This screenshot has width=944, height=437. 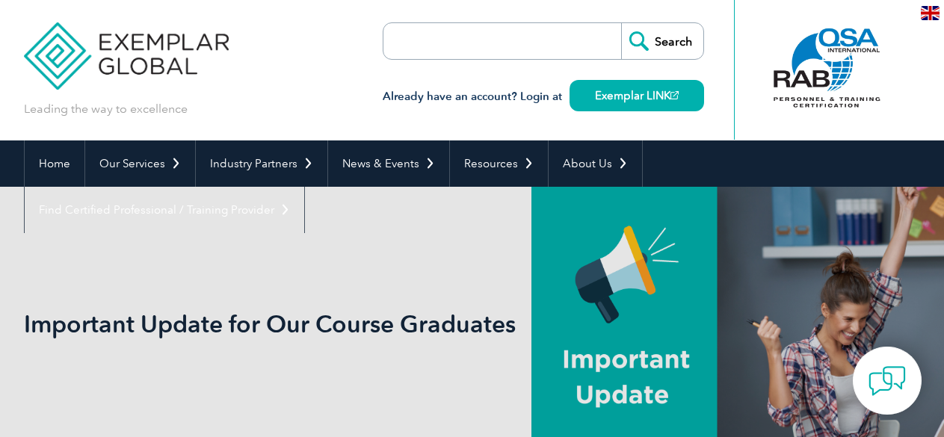 I want to click on a: Find Certified Professional / Training Provider, so click(x=164, y=210).